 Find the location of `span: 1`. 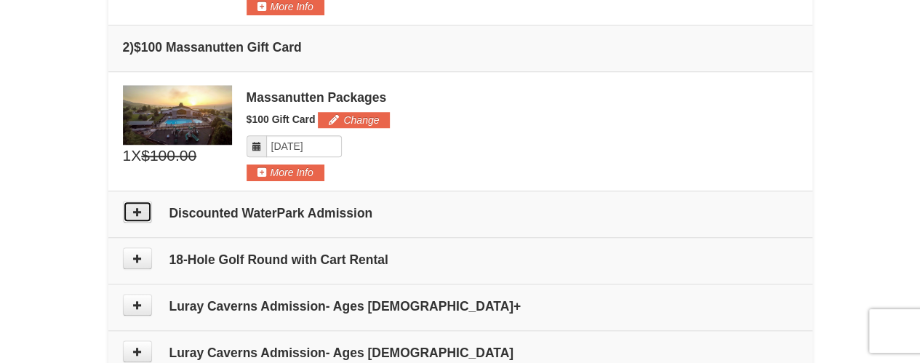

span: 1 is located at coordinates (127, 156).